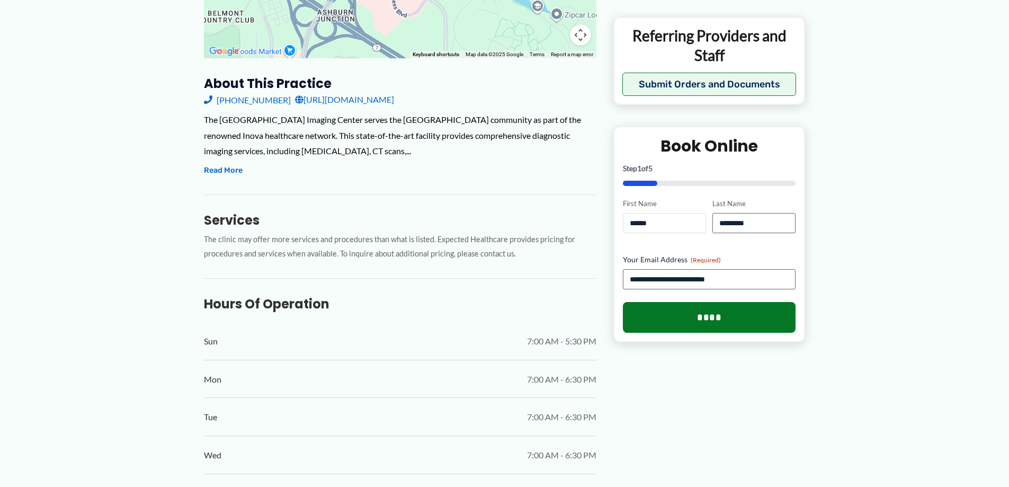  What do you see at coordinates (650, 168) in the screenshot?
I see `span: 5` at bounding box center [650, 168].